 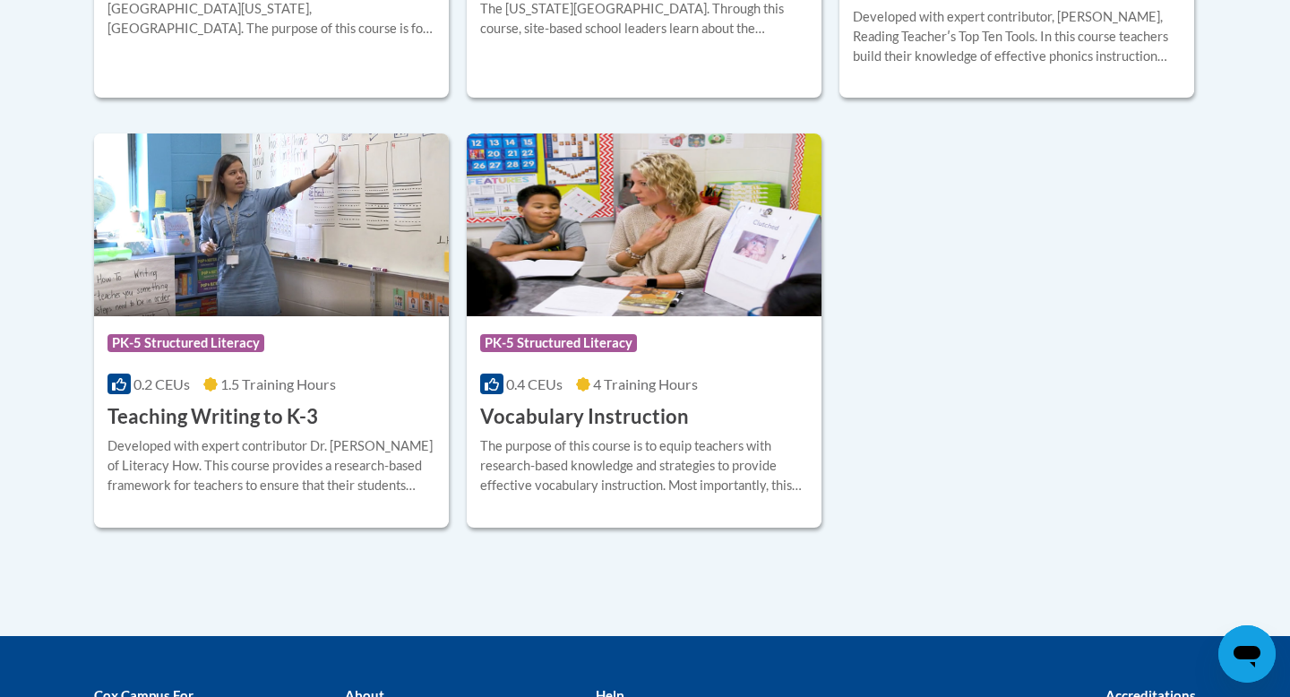 What do you see at coordinates (161, 383) in the screenshot?
I see `span: 0.2 CEUs` at bounding box center [161, 383].